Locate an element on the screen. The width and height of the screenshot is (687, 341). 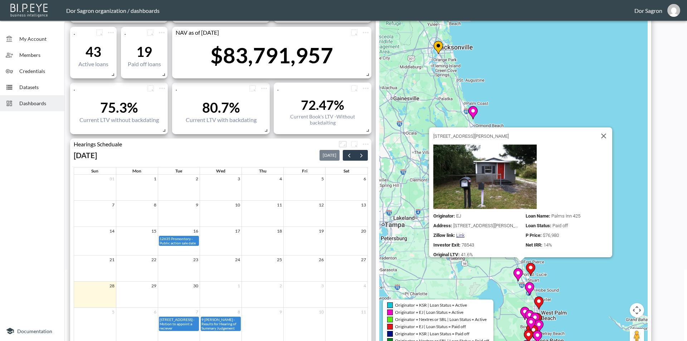
div: 43 is located at coordinates (93, 52).